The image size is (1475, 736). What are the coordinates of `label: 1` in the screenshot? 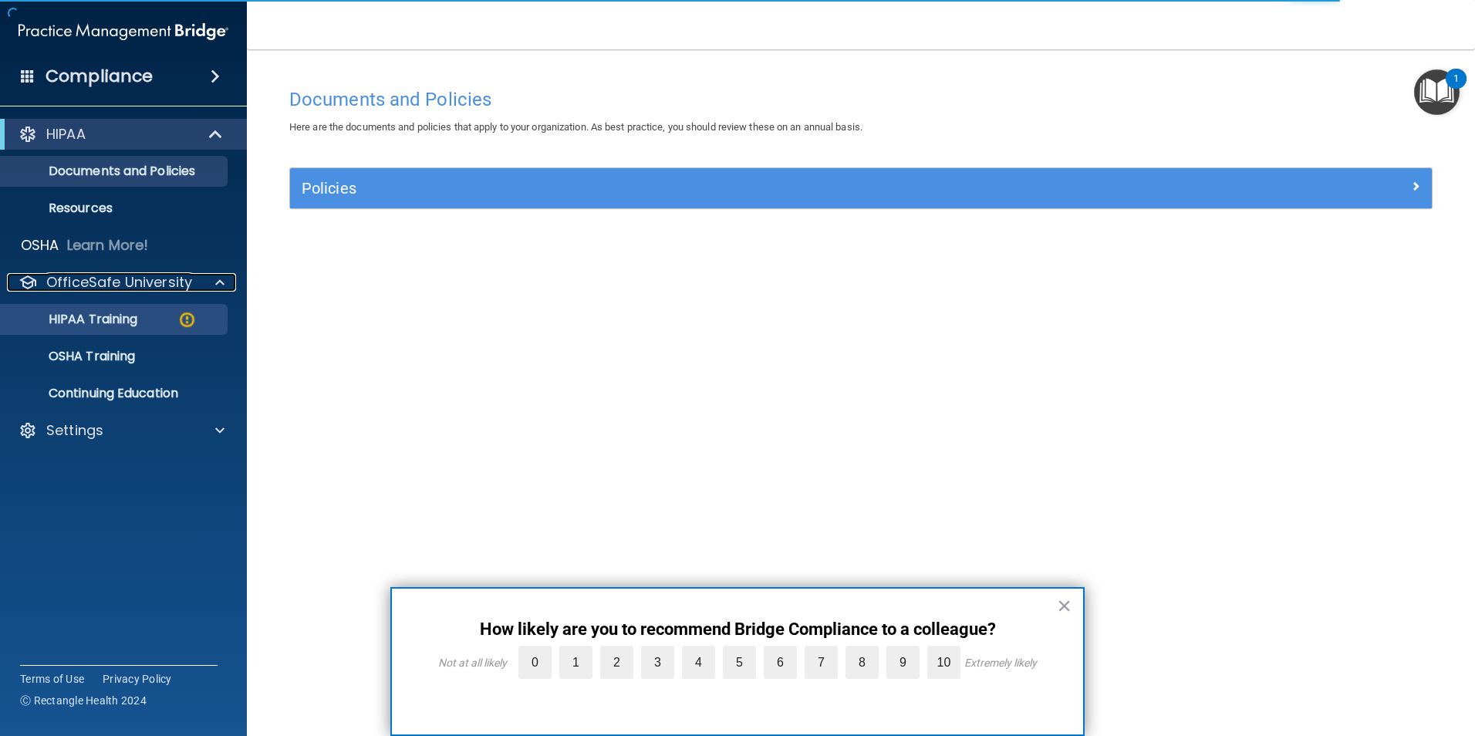 It's located at (575, 662).